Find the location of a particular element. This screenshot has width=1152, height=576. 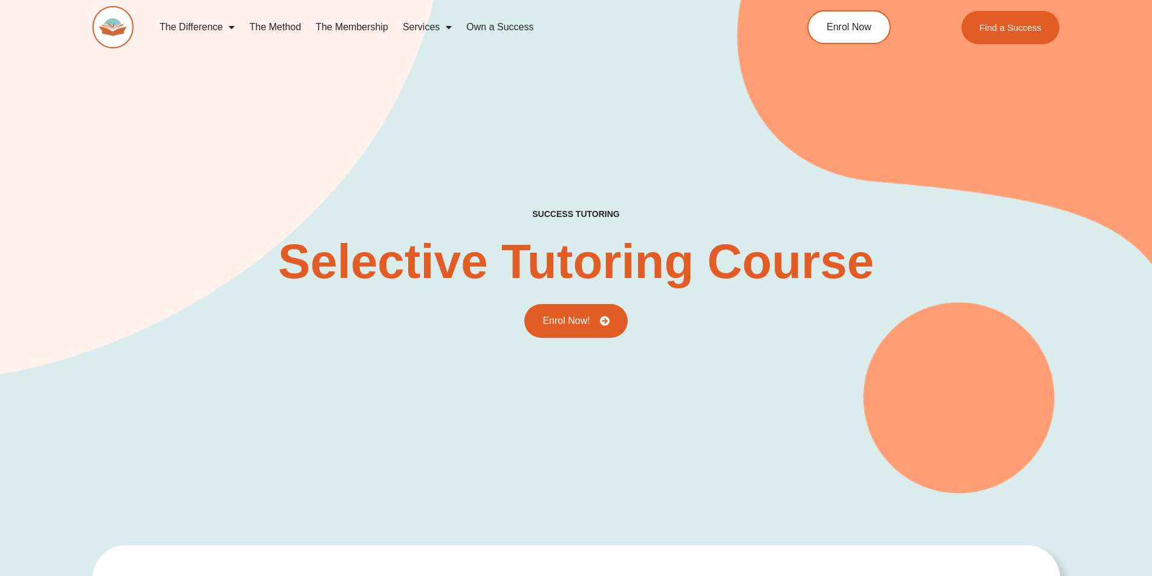

a: The Method is located at coordinates (275, 27).